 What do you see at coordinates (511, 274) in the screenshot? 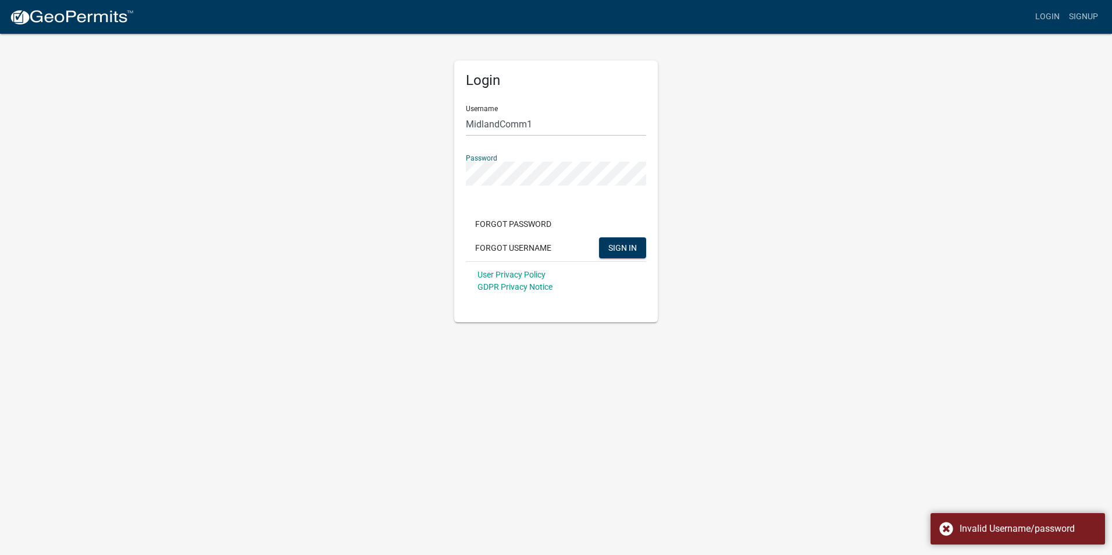
I see `a: User Privacy Policy` at bounding box center [511, 274].